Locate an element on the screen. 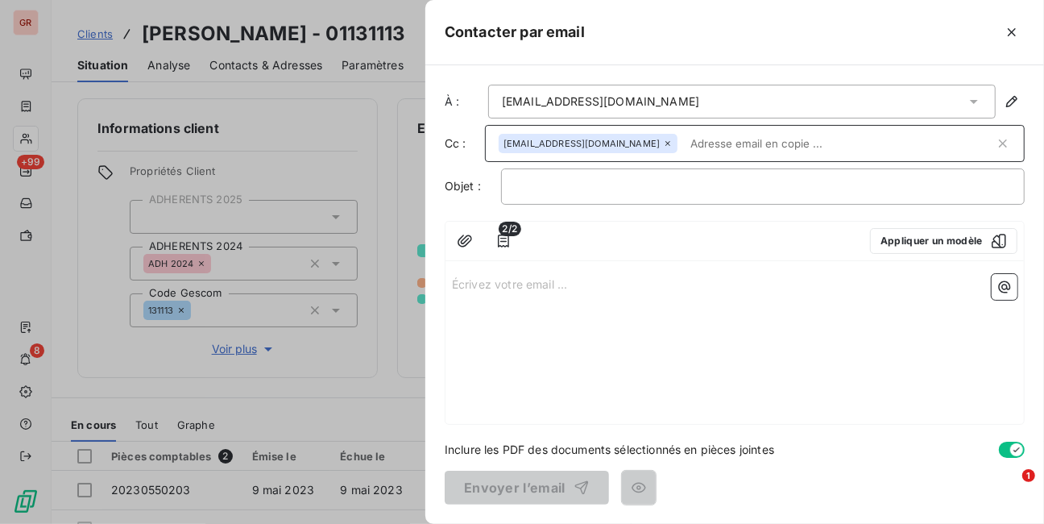  h5: Contacter par email is located at coordinates (515, 32).